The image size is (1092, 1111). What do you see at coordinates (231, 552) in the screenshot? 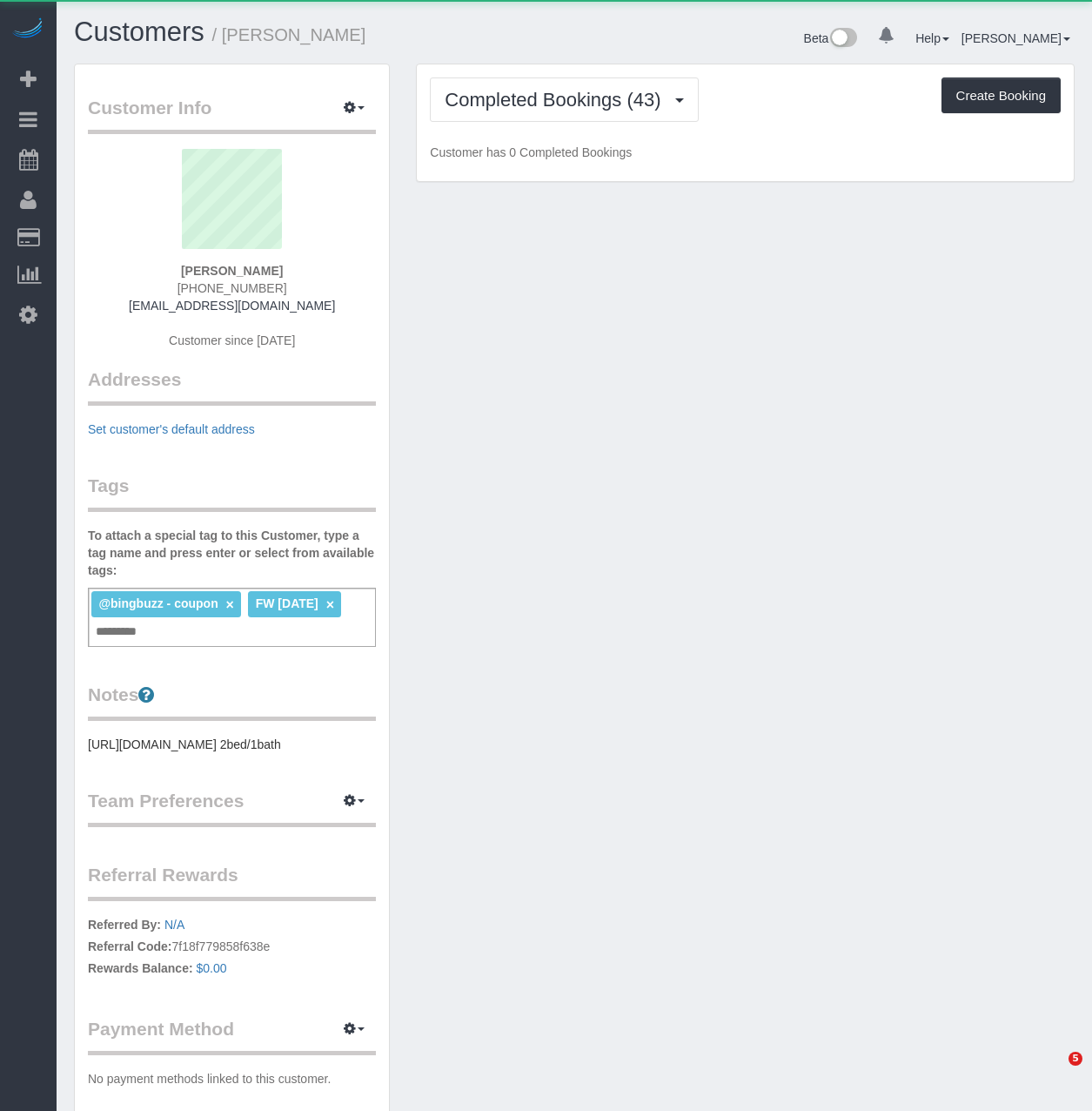
I see `label: To attach a special tag to this Customer, type a tag name and press enter or select from availabl...` at bounding box center [231, 552].